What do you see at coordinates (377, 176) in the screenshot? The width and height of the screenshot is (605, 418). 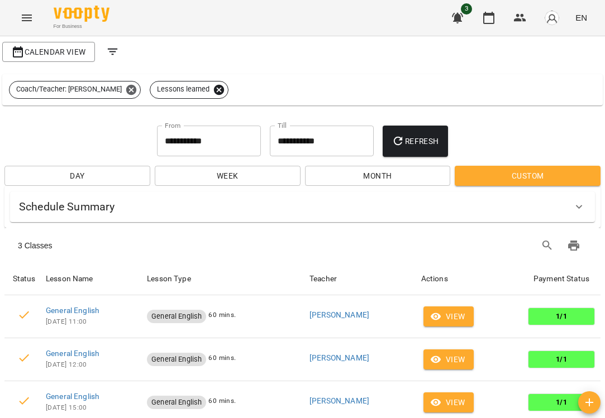 I see `button: Month` at bounding box center [377, 176].